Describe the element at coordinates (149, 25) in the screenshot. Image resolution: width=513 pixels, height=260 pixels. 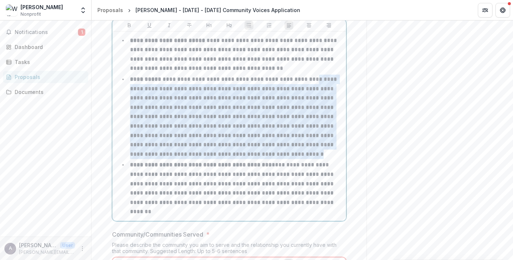
I see `button: Underline` at that location.